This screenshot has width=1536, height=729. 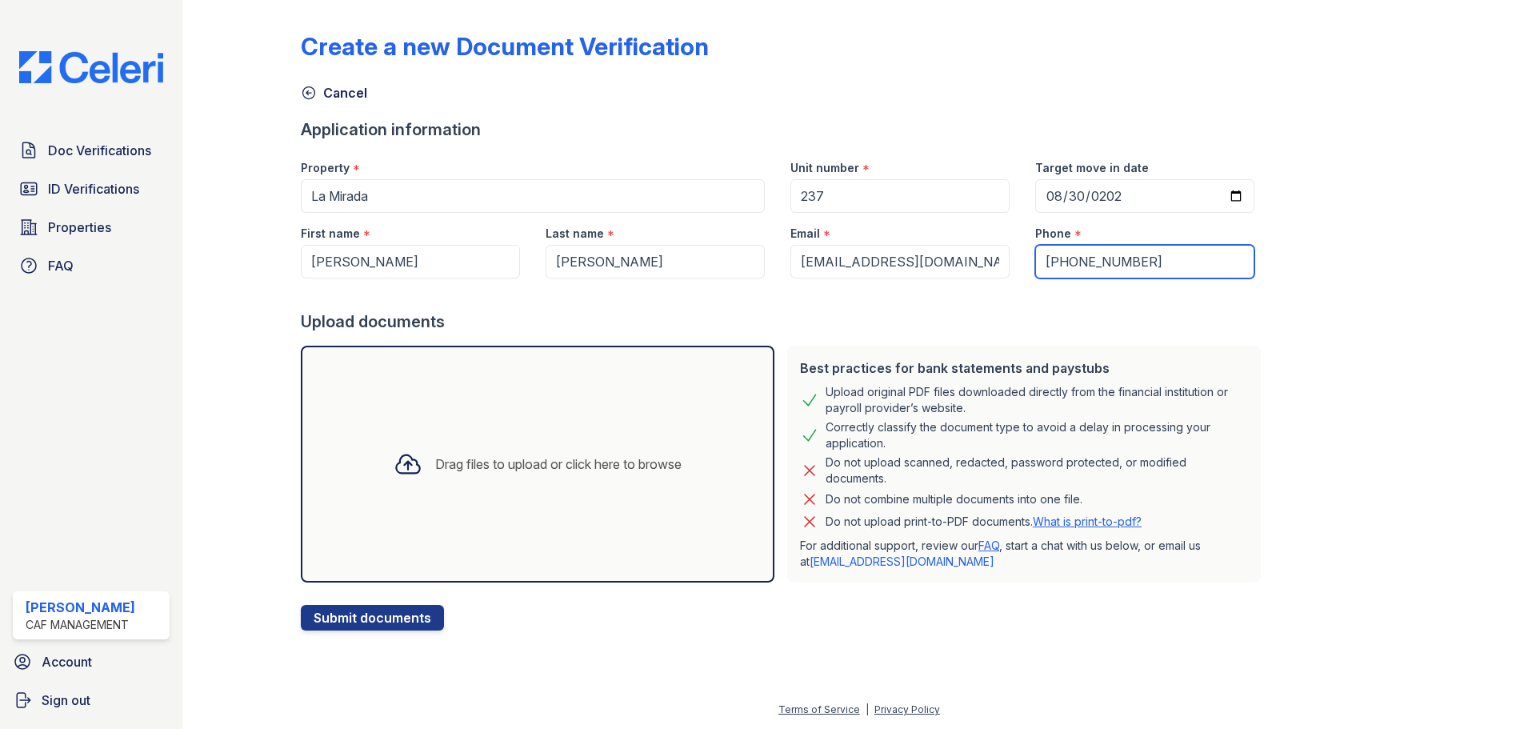 What do you see at coordinates (94, 189) in the screenshot?
I see `span: ID Verifications` at bounding box center [94, 189].